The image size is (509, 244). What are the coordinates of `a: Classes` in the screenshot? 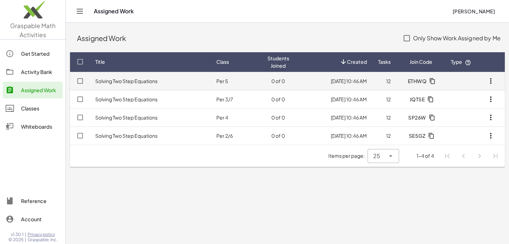 It's located at (33, 108).